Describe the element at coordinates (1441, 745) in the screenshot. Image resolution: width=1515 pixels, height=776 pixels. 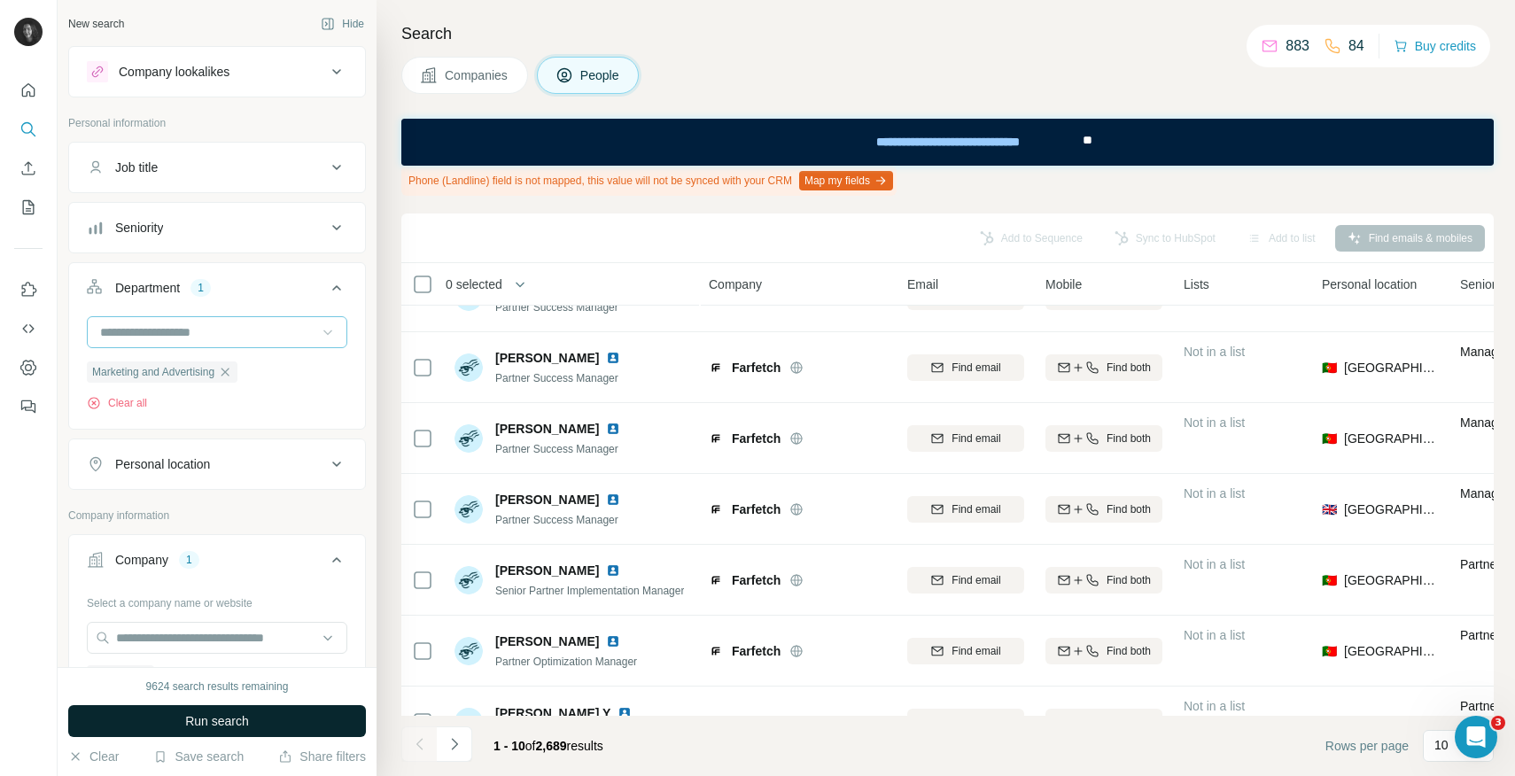
I see `p: 10` at that location.